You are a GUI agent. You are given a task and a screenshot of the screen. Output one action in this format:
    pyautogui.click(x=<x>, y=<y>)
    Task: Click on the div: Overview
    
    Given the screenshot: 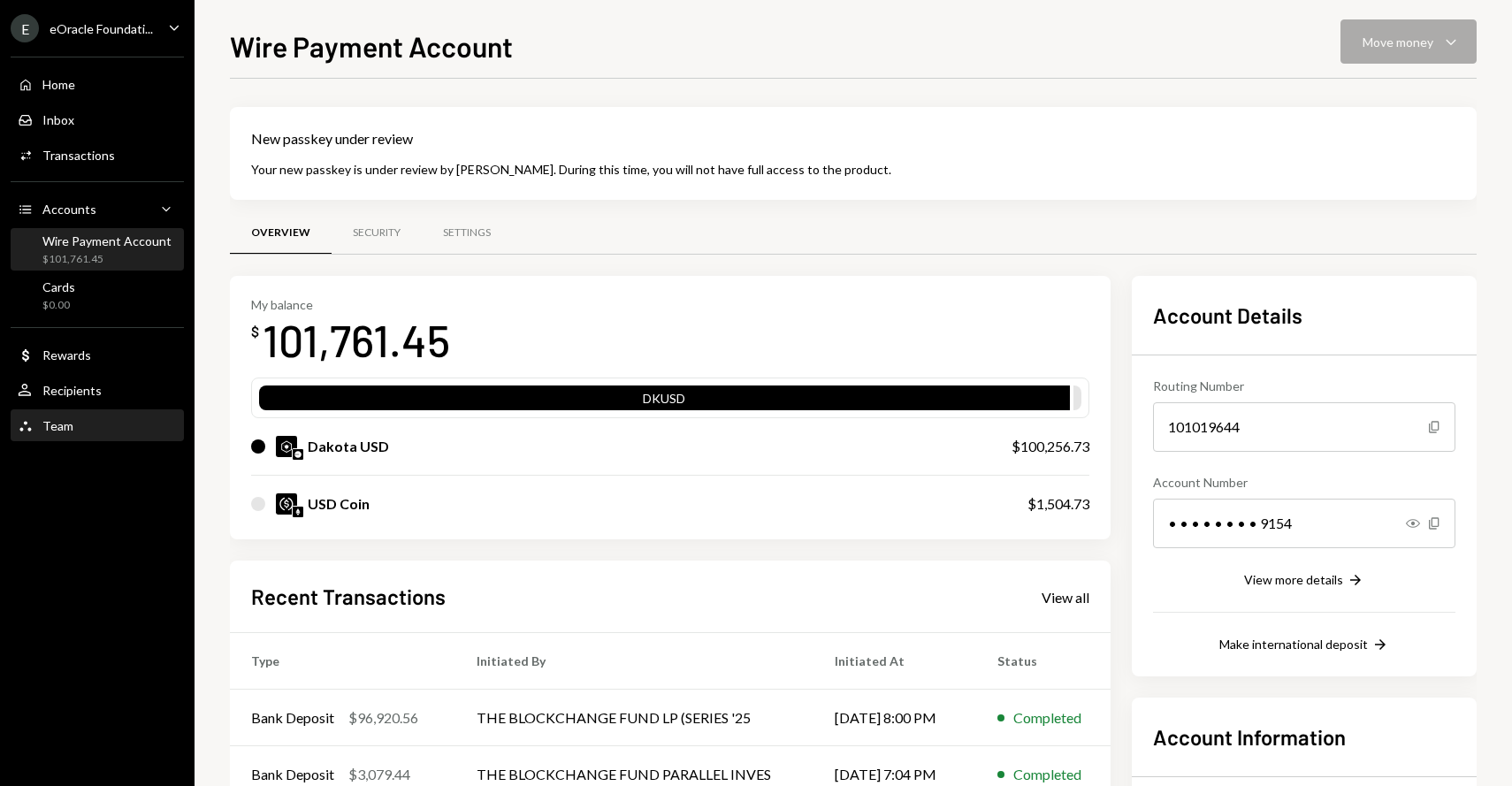 What is the action you would take?
    pyautogui.click(x=280, y=232)
    